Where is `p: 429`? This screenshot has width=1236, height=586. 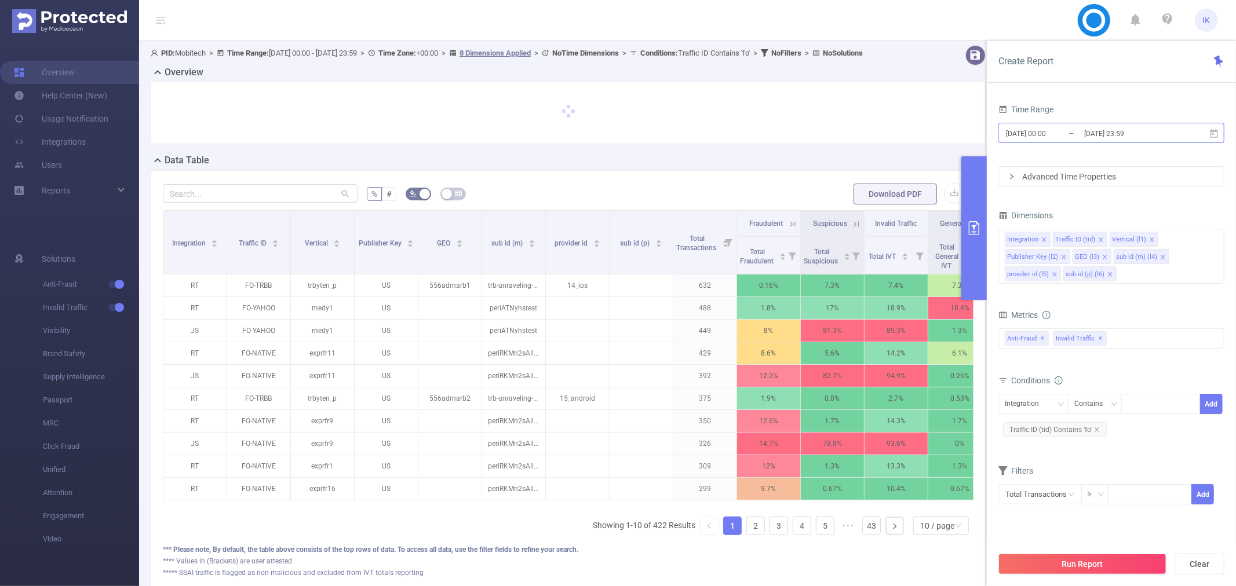 p: 429 is located at coordinates (704, 353).